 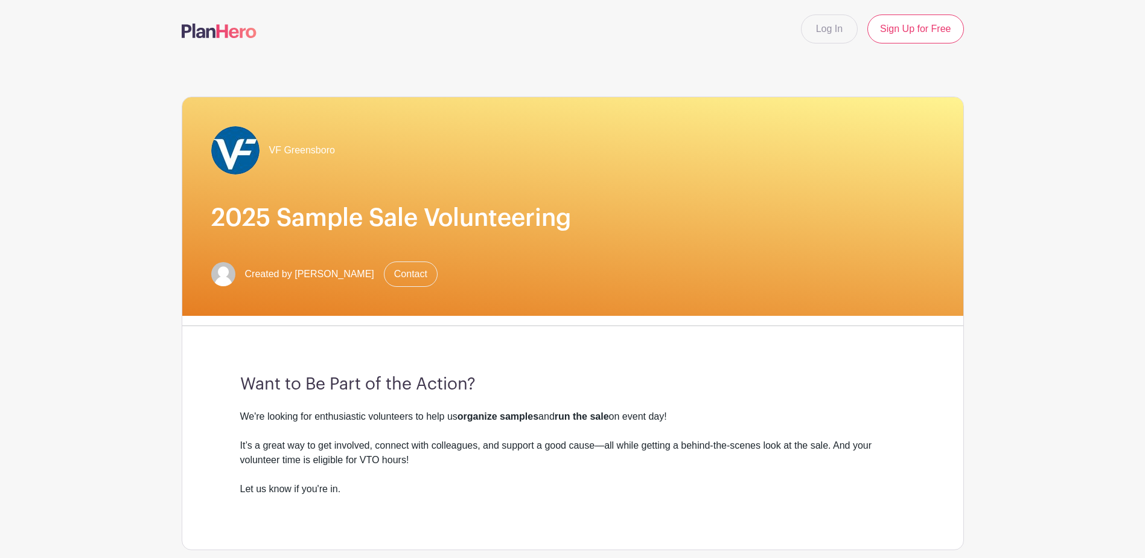 I want to click on strong: organize samples, so click(x=498, y=416).